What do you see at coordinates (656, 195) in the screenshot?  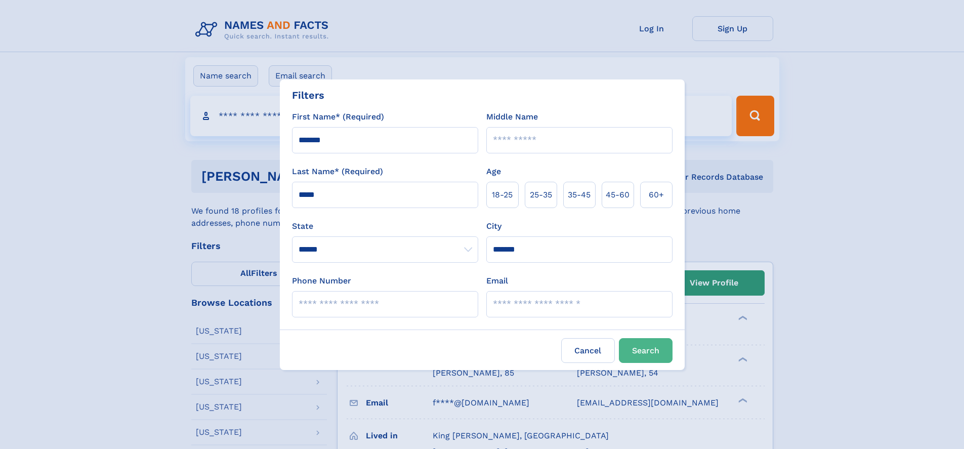 I see `span: 60+` at bounding box center [656, 195].